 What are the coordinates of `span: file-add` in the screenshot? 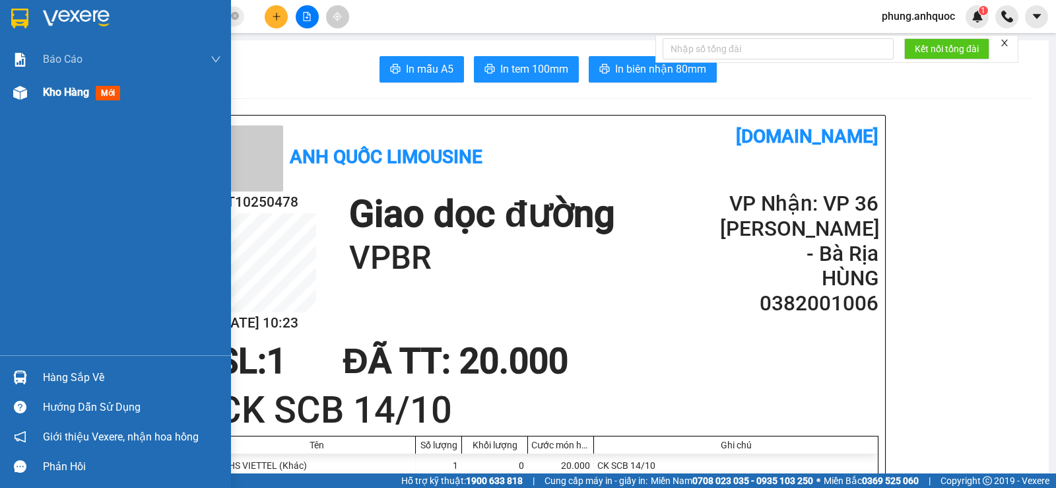 It's located at (307, 16).